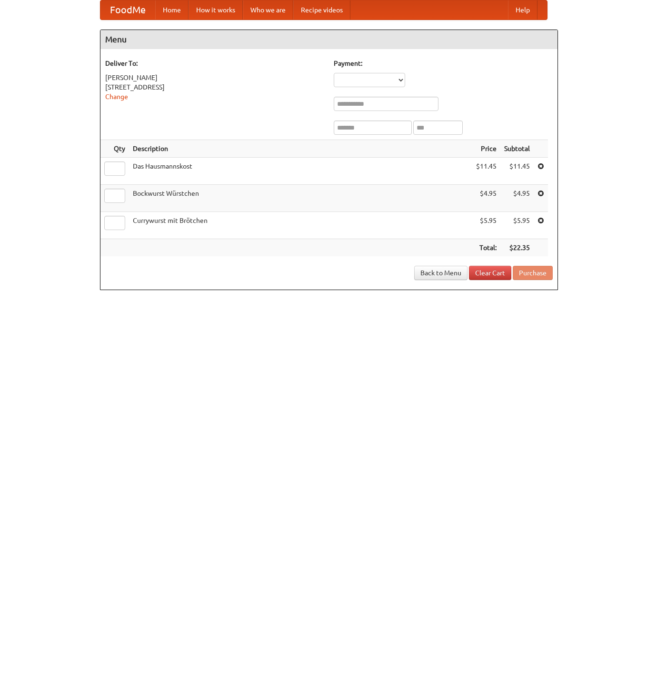  What do you see at coordinates (128, 10) in the screenshot?
I see `a: FoodMe` at bounding box center [128, 10].